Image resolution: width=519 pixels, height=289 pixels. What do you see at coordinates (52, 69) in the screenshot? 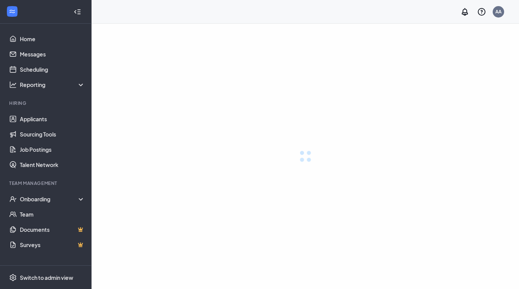
I see `a: Scheduling` at bounding box center [52, 69].